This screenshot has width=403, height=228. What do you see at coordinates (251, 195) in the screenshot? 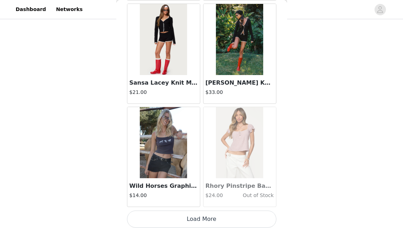
I see `h4: Out of Stock` at bounding box center [251, 195].